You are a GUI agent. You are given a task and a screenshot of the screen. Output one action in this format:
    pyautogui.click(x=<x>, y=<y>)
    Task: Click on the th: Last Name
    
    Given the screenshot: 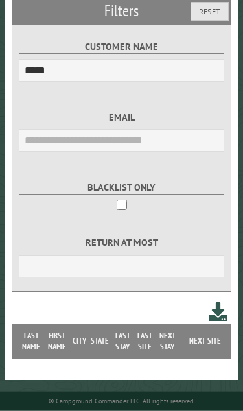 What is the action you would take?
    pyautogui.click(x=31, y=341)
    